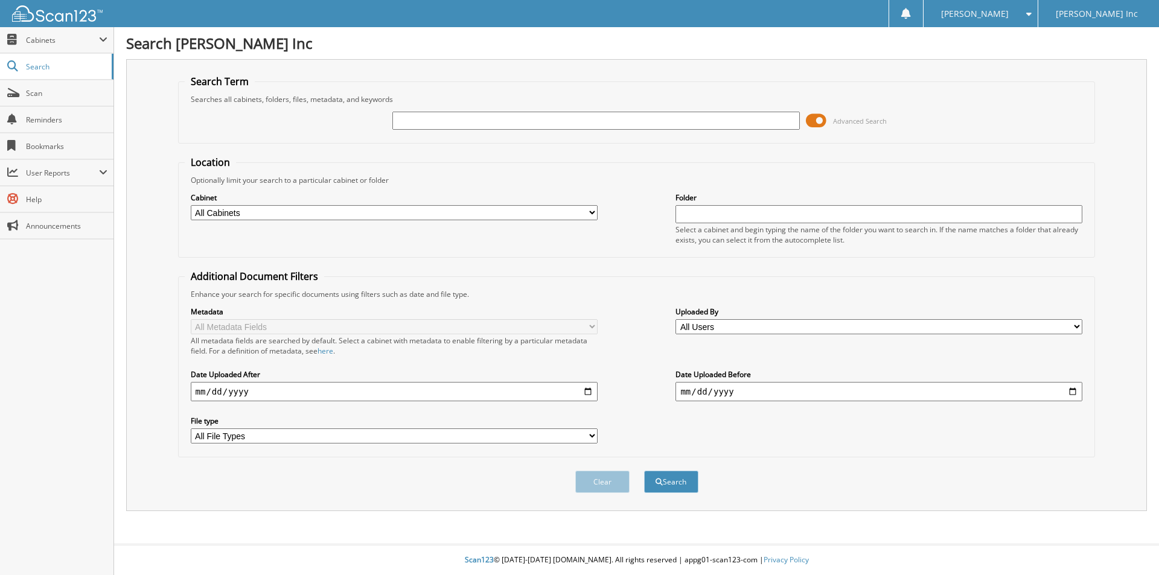  I want to click on span: Cabinets, so click(62, 40).